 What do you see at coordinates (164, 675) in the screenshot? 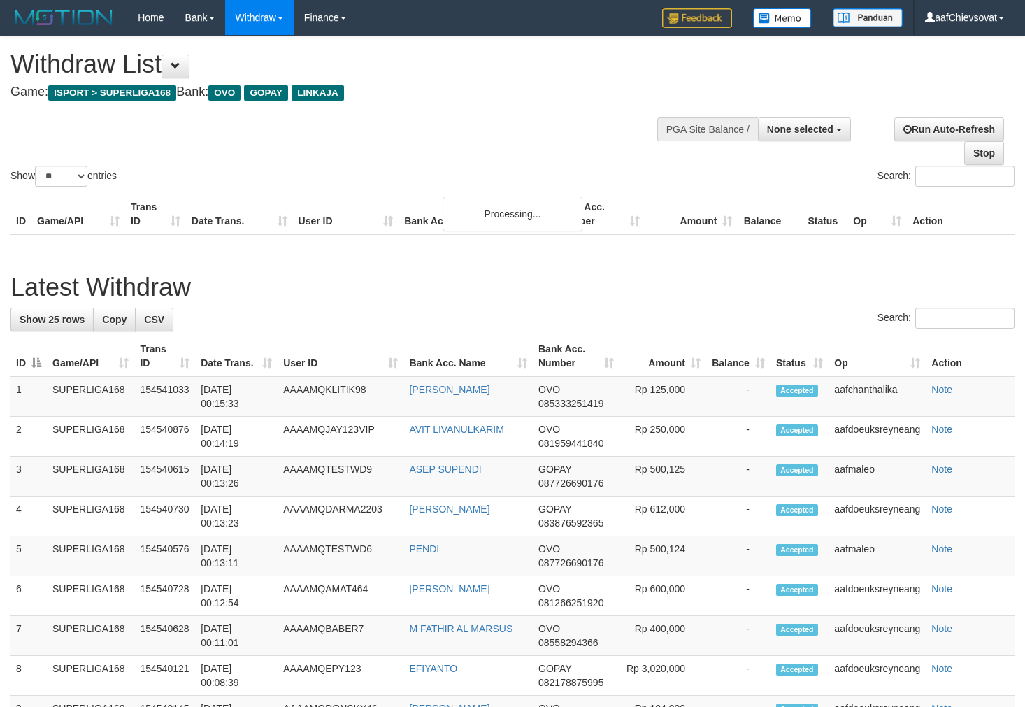
I see `td: 154540121` at bounding box center [164, 675].